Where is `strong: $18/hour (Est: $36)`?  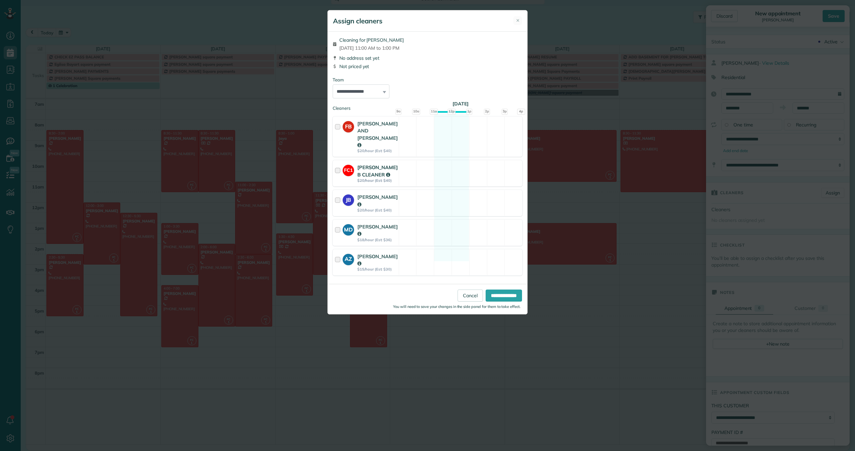 strong: $18/hour (Est: $36) is located at coordinates (377, 240).